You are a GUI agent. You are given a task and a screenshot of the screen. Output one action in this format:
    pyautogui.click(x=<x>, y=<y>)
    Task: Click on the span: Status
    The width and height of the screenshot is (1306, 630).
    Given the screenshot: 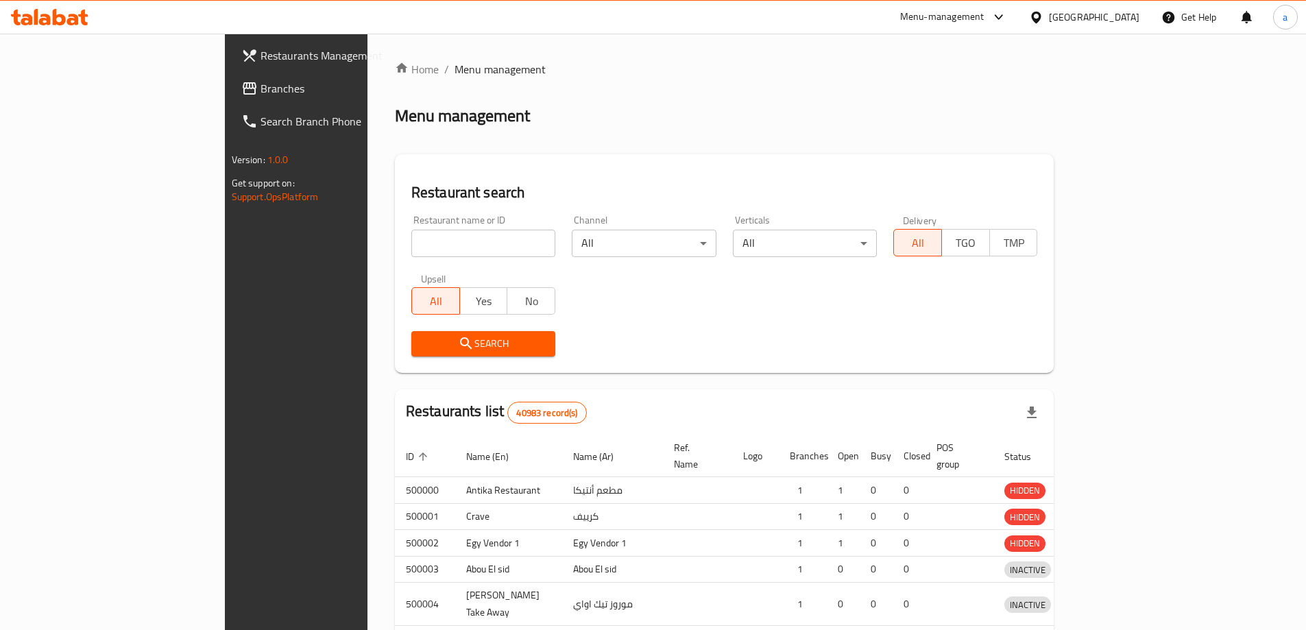 What is the action you would take?
    pyautogui.click(x=1026, y=457)
    